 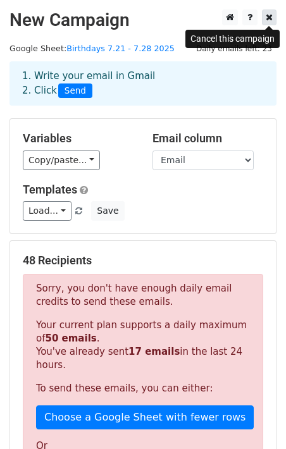 What do you see at coordinates (143, 20) in the screenshot?
I see `h2: New Campaign` at bounding box center [143, 20].